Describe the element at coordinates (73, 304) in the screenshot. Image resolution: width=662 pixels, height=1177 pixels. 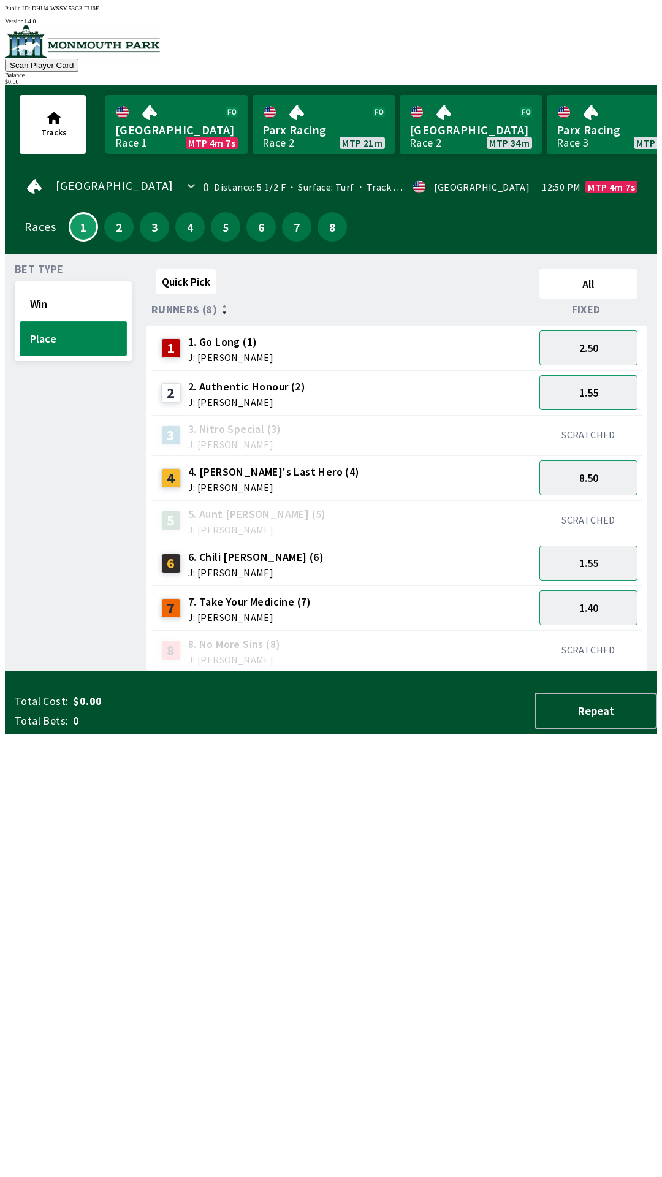
I see `button: Win` at that location.